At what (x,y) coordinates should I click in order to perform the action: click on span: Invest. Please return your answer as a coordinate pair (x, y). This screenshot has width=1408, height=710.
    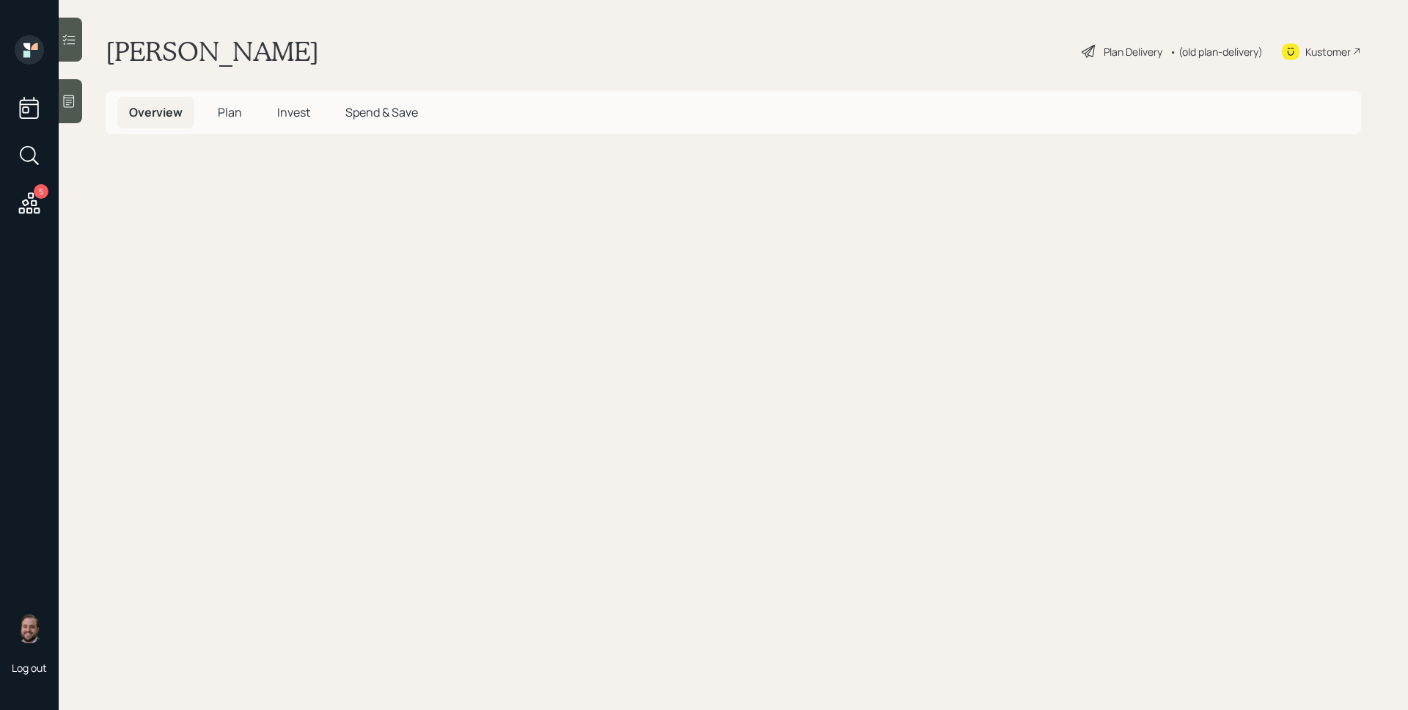
    Looking at the image, I should click on (293, 112).